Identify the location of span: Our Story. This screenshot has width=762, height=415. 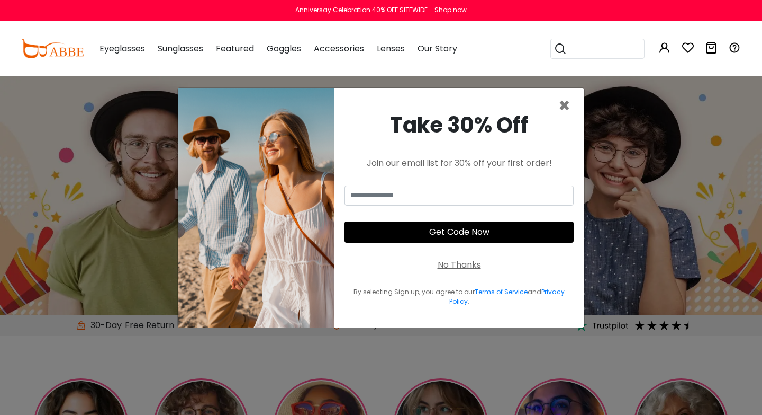
(437, 48).